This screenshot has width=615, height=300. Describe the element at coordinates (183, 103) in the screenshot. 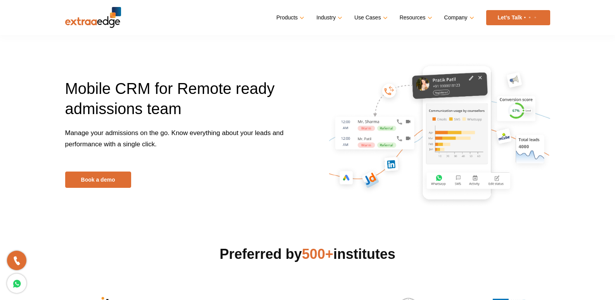

I see `h1: Mobile CRM for Remote ready admissions team` at that location.